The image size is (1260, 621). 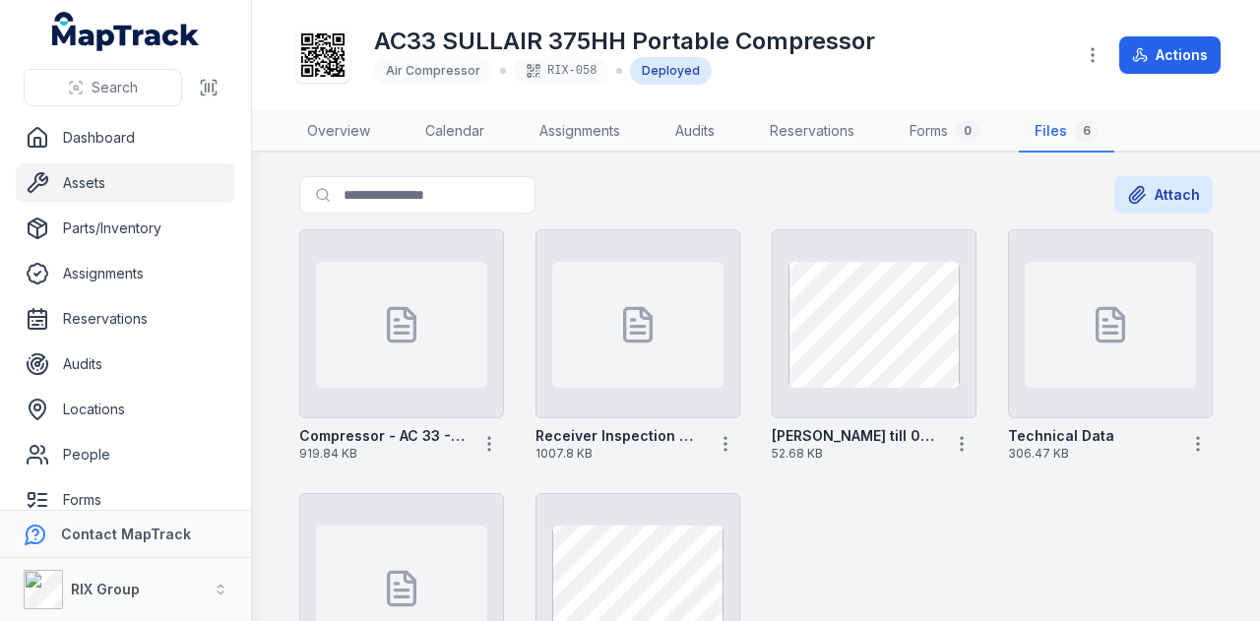 What do you see at coordinates (125, 500) in the screenshot?
I see `a: Forms` at bounding box center [125, 500].